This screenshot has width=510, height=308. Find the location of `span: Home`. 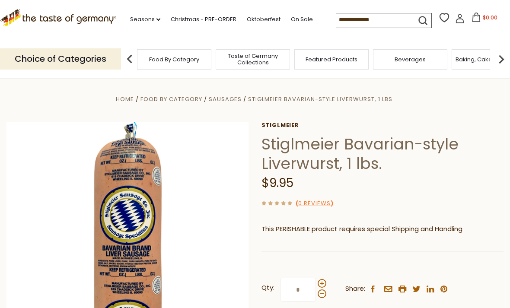

span: Home is located at coordinates (125, 99).